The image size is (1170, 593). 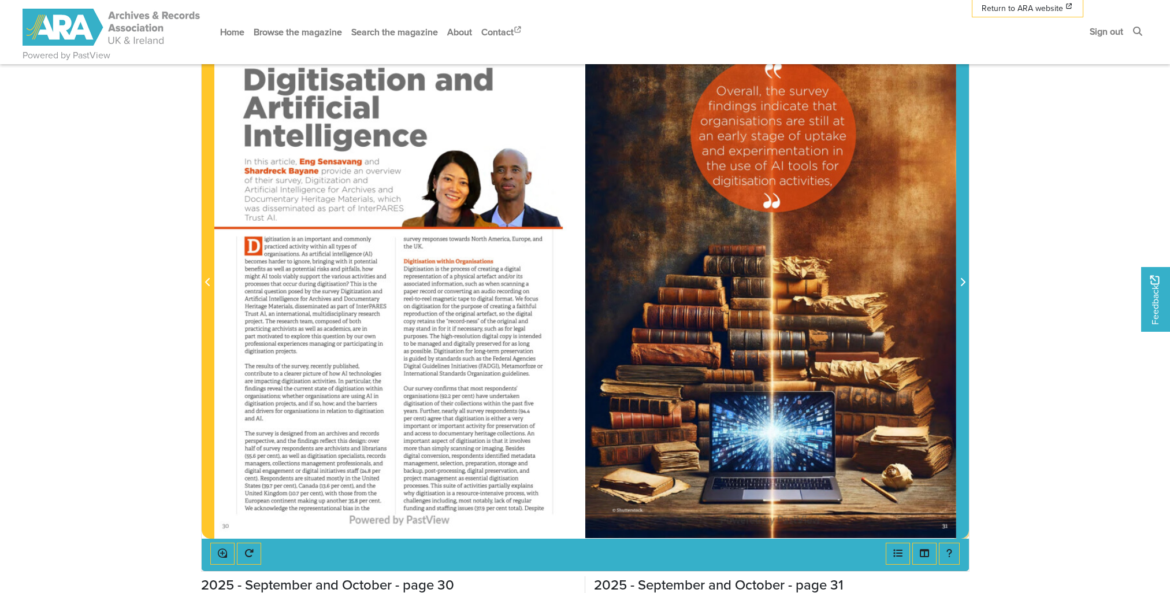 What do you see at coordinates (232, 32) in the screenshot?
I see `a: Home` at bounding box center [232, 32].